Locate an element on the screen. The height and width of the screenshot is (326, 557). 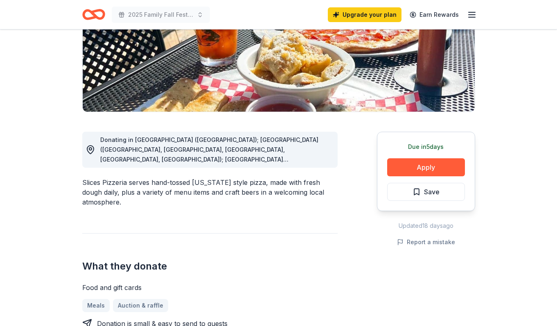
div: Updated 18 days ago is located at coordinates (426, 226).